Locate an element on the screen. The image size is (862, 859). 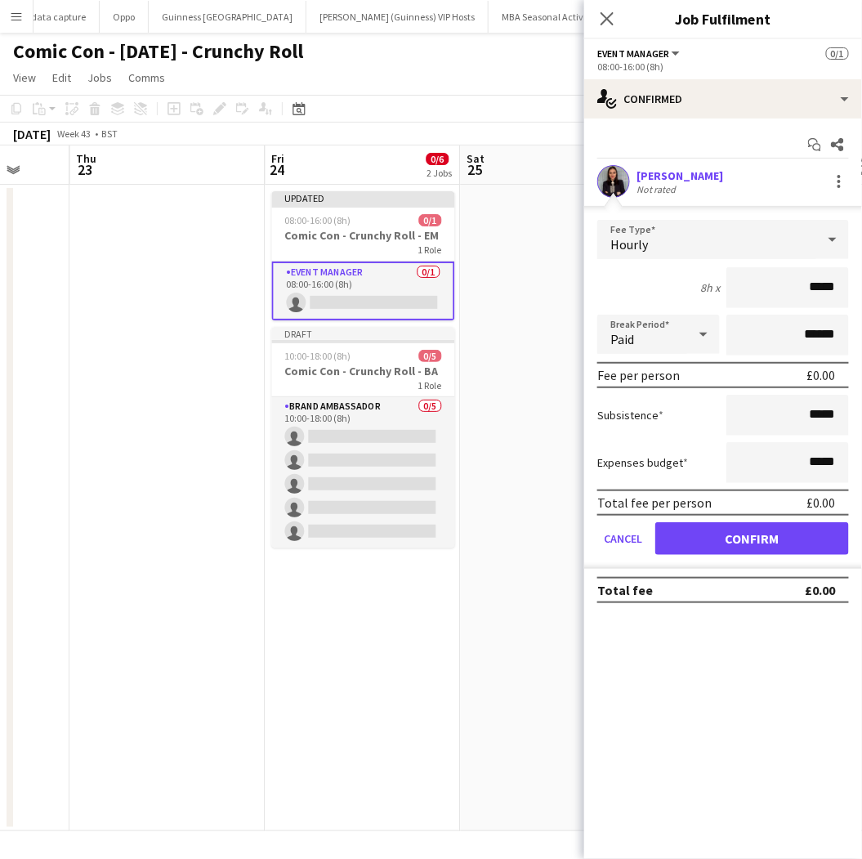
span: View is located at coordinates (25, 78).